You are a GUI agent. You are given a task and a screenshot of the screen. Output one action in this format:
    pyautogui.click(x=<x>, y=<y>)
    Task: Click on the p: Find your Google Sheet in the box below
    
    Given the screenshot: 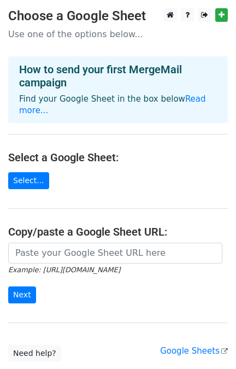 What is the action you would take?
    pyautogui.click(x=118, y=105)
    